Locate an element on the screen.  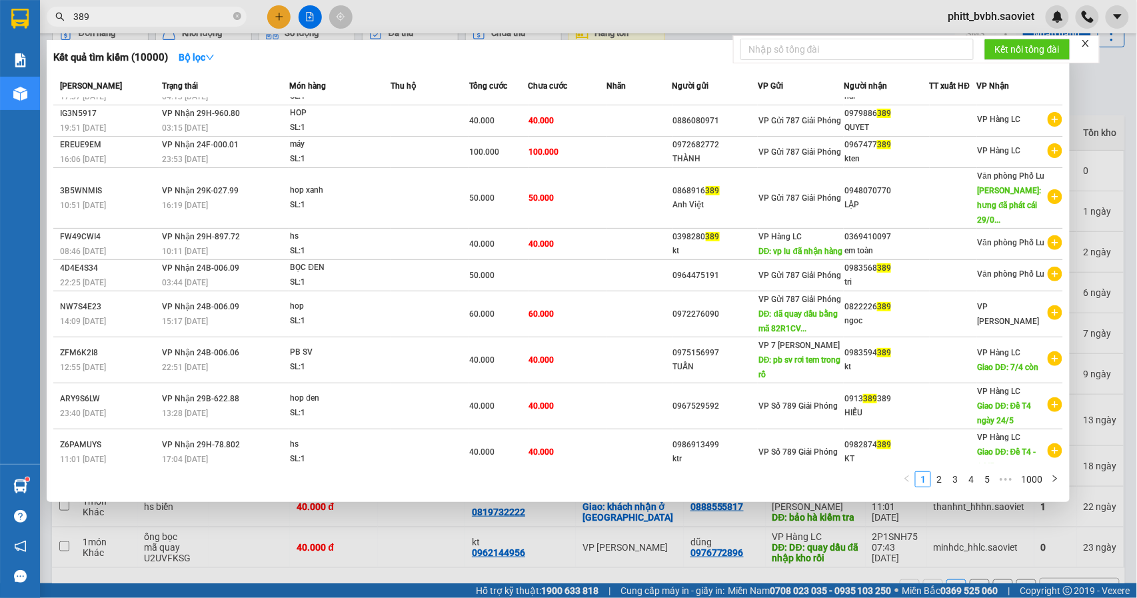
li: 2 is located at coordinates (939, 479).